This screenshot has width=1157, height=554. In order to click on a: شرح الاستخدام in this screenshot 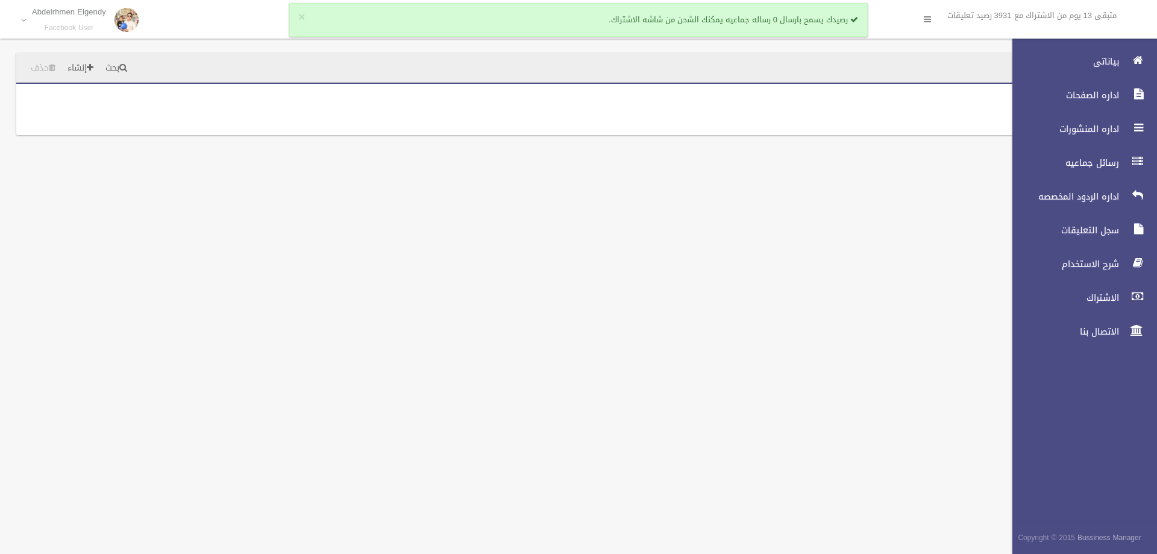, I will do `click(1079, 264)`.